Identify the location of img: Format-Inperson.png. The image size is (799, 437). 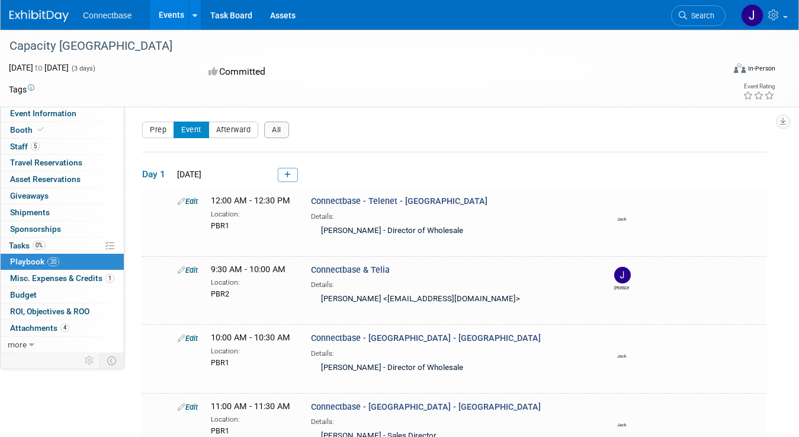
(740, 68).